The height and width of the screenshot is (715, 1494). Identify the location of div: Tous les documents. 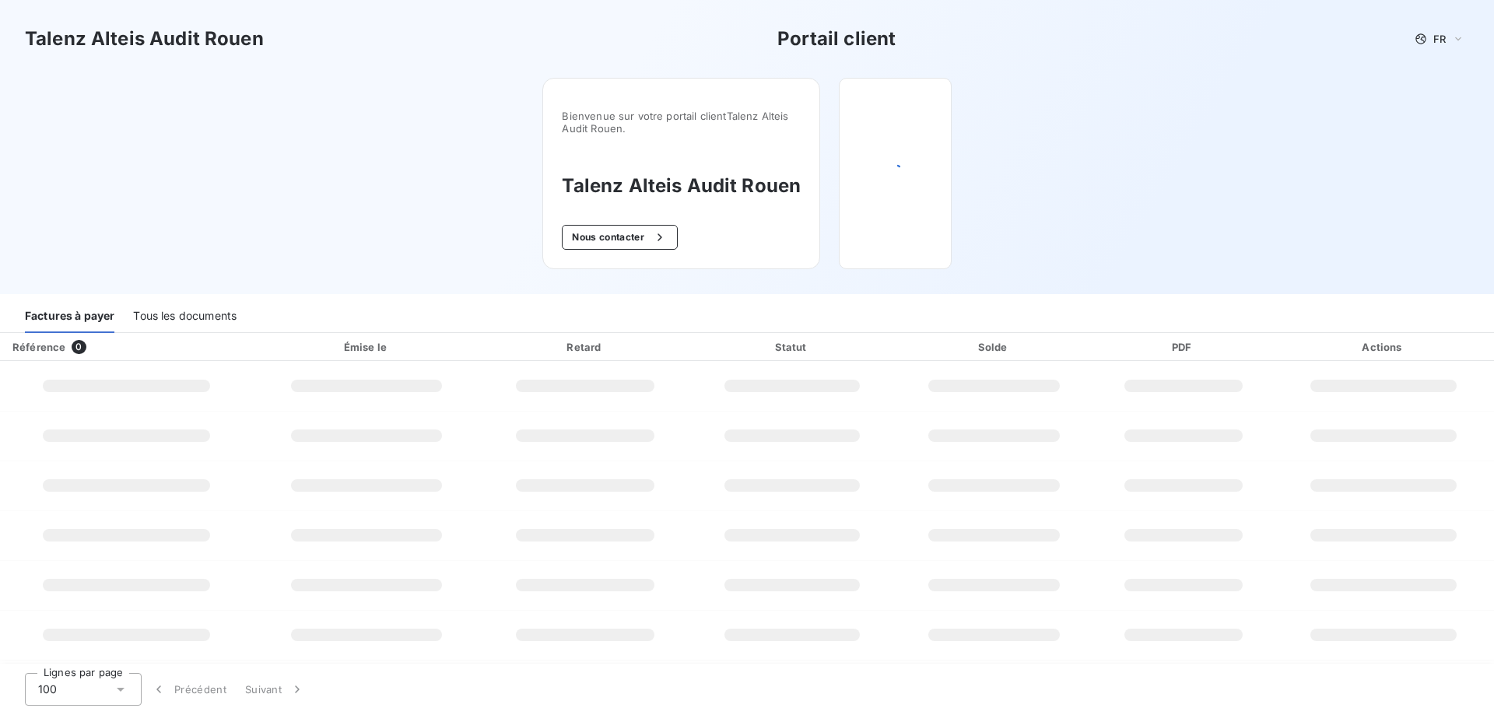
(184, 317).